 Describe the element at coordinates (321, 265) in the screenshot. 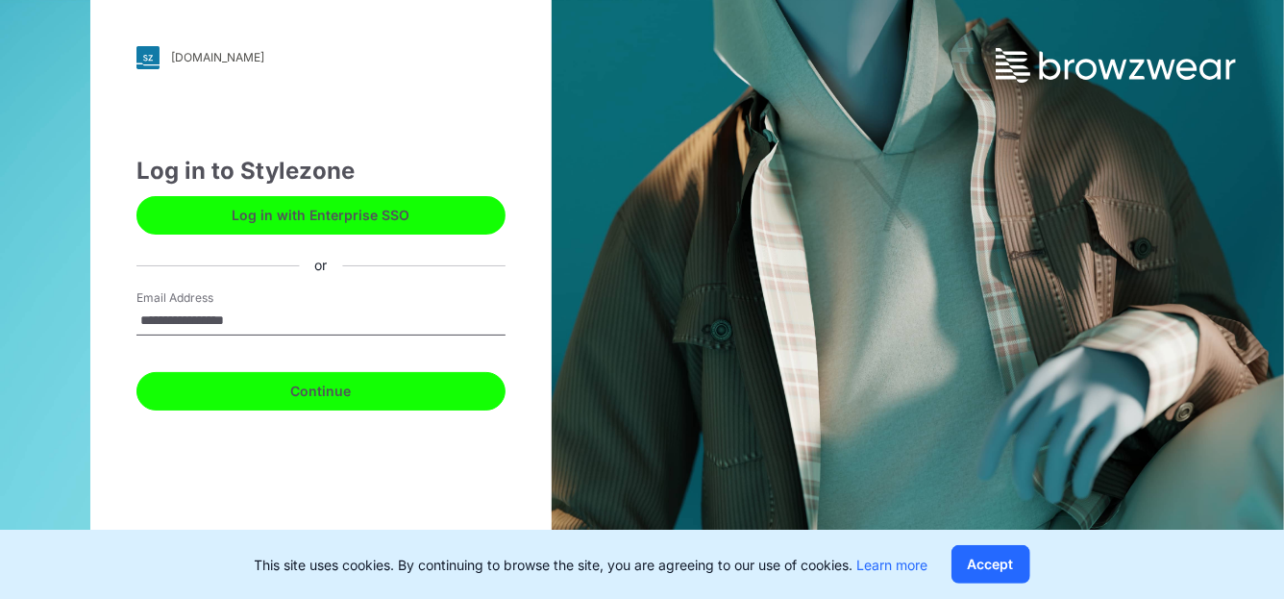

I see `div: or` at that location.